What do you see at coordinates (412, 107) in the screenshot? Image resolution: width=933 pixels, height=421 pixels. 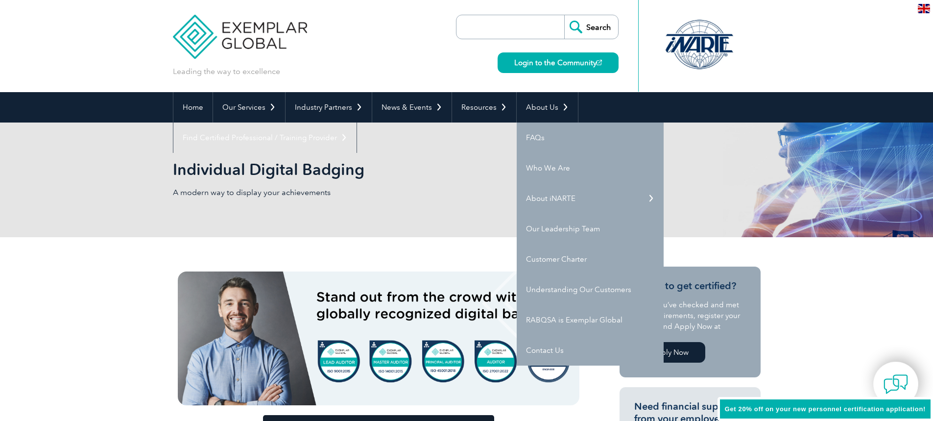 I see `a: News & Events` at bounding box center [412, 107].